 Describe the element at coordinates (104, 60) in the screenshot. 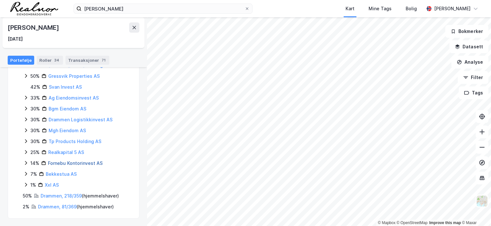

I see `div: 71` at that location.